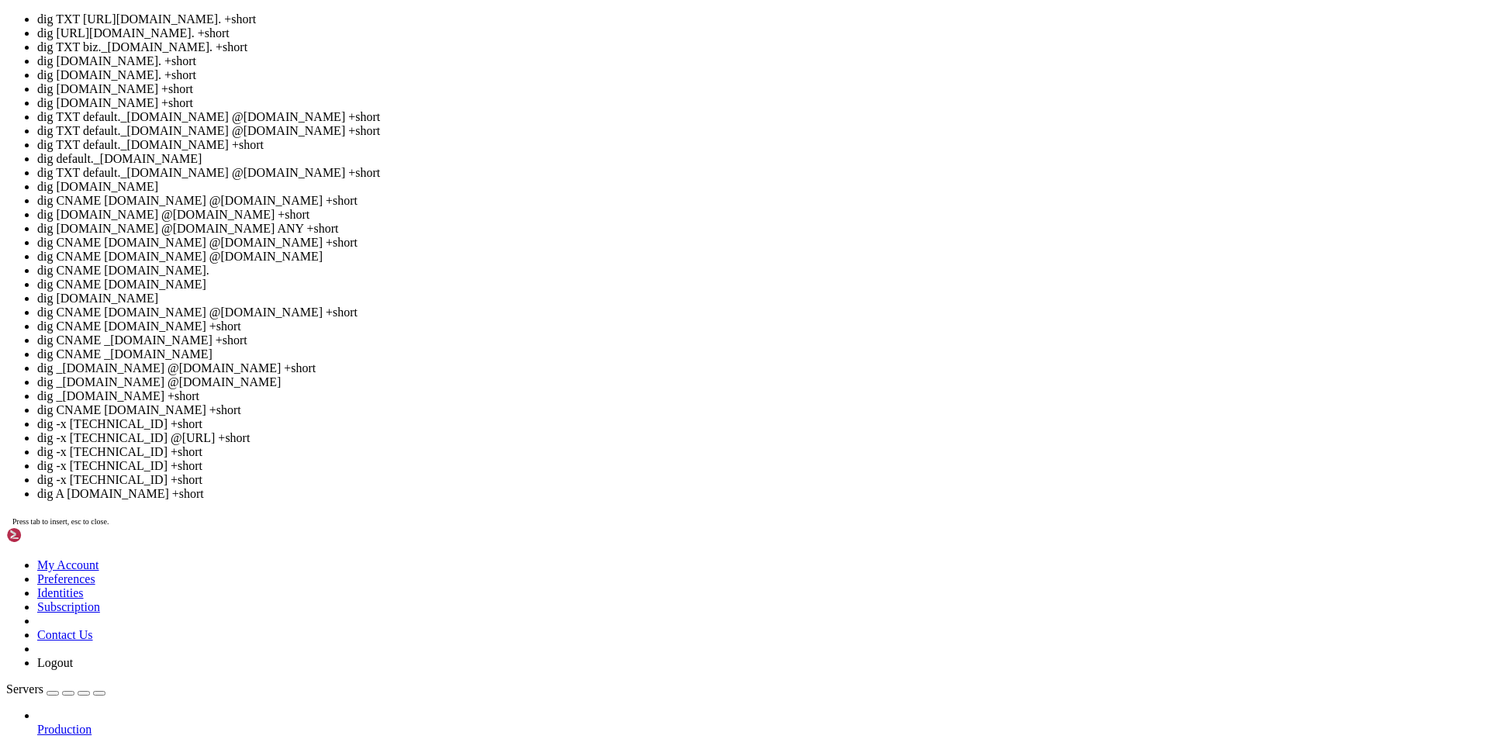  I want to click on span: Servers, so click(25, 689).